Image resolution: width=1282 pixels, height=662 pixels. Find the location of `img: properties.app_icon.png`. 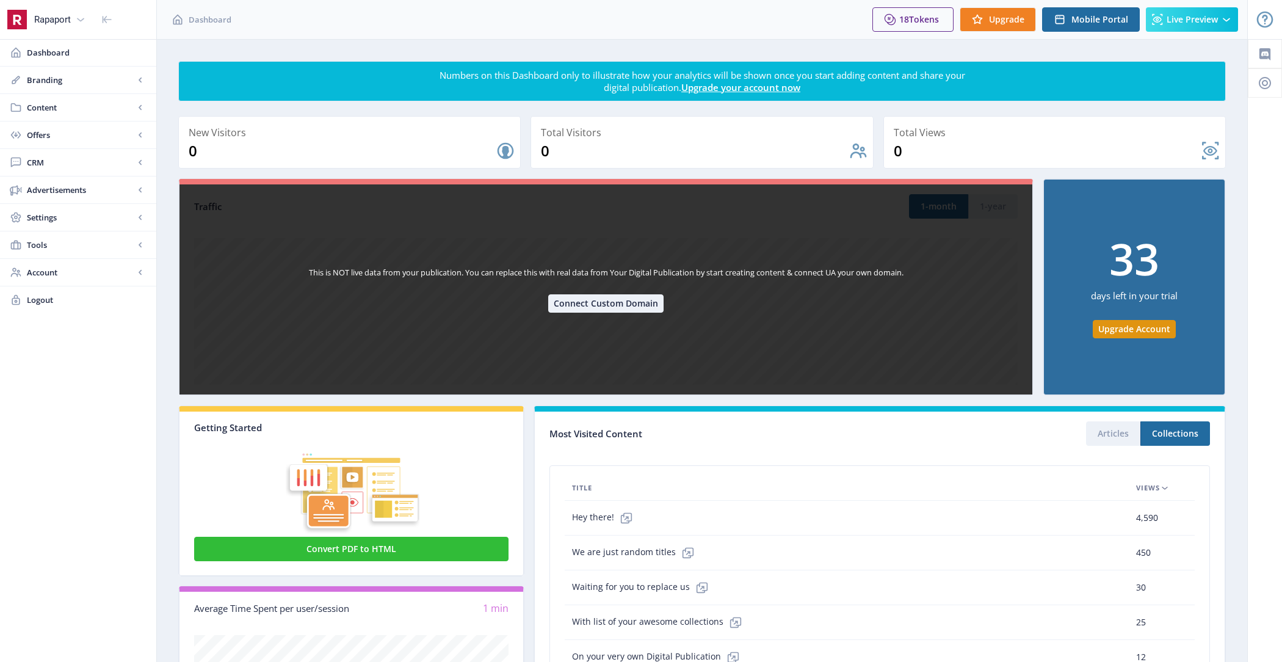

img: properties.app_icon.png is located at coordinates (17, 20).